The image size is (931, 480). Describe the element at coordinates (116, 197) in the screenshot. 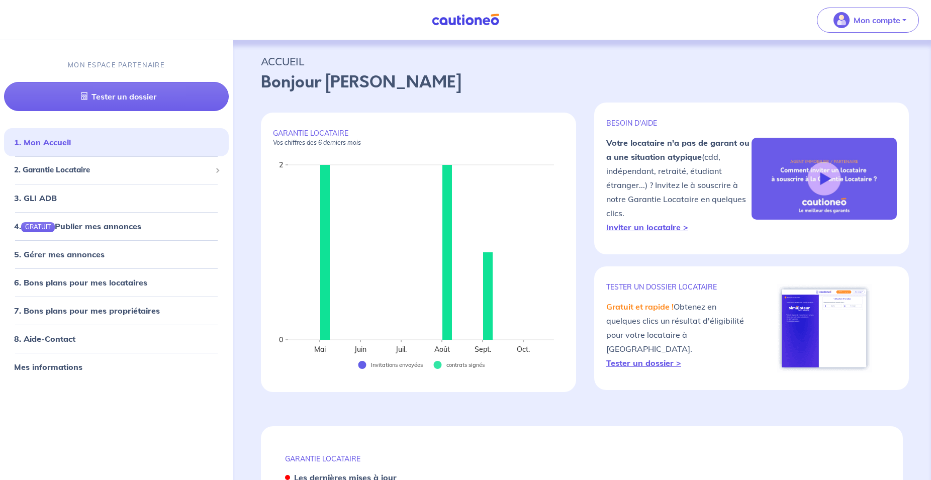

I see `div: 3. GLI ADB` at that location.